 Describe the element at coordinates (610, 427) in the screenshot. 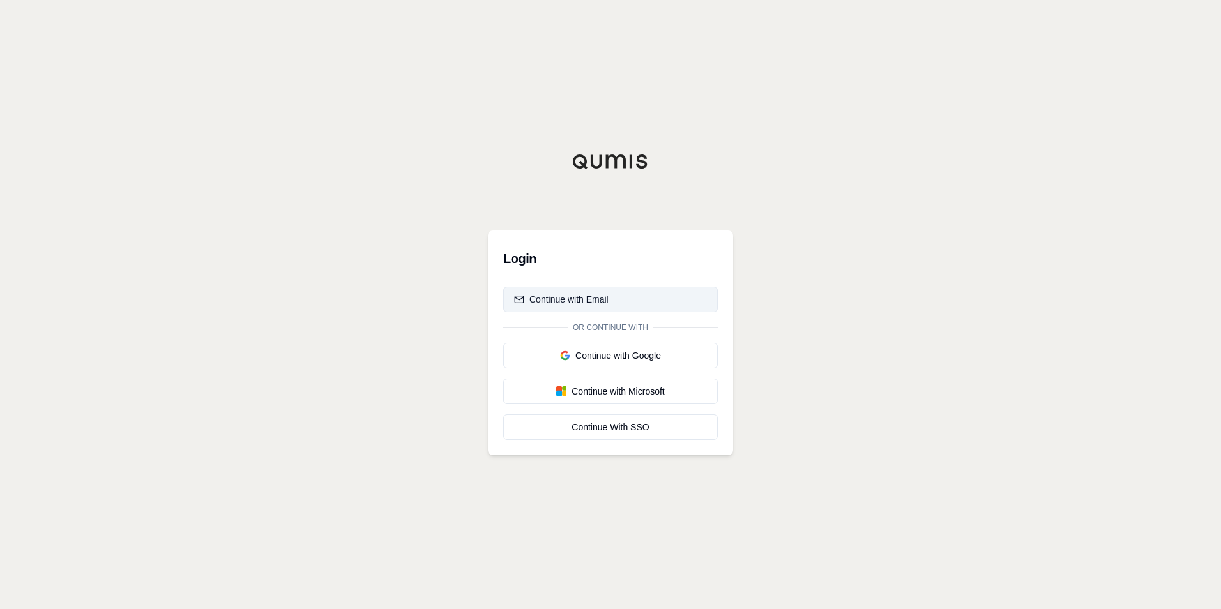

I see `a: Continue With SSO` at that location.